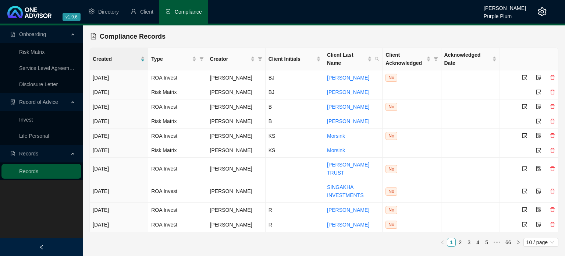 Image resolution: width=565 pixels, height=256 pixels. I want to click on span: right, so click(518, 242).